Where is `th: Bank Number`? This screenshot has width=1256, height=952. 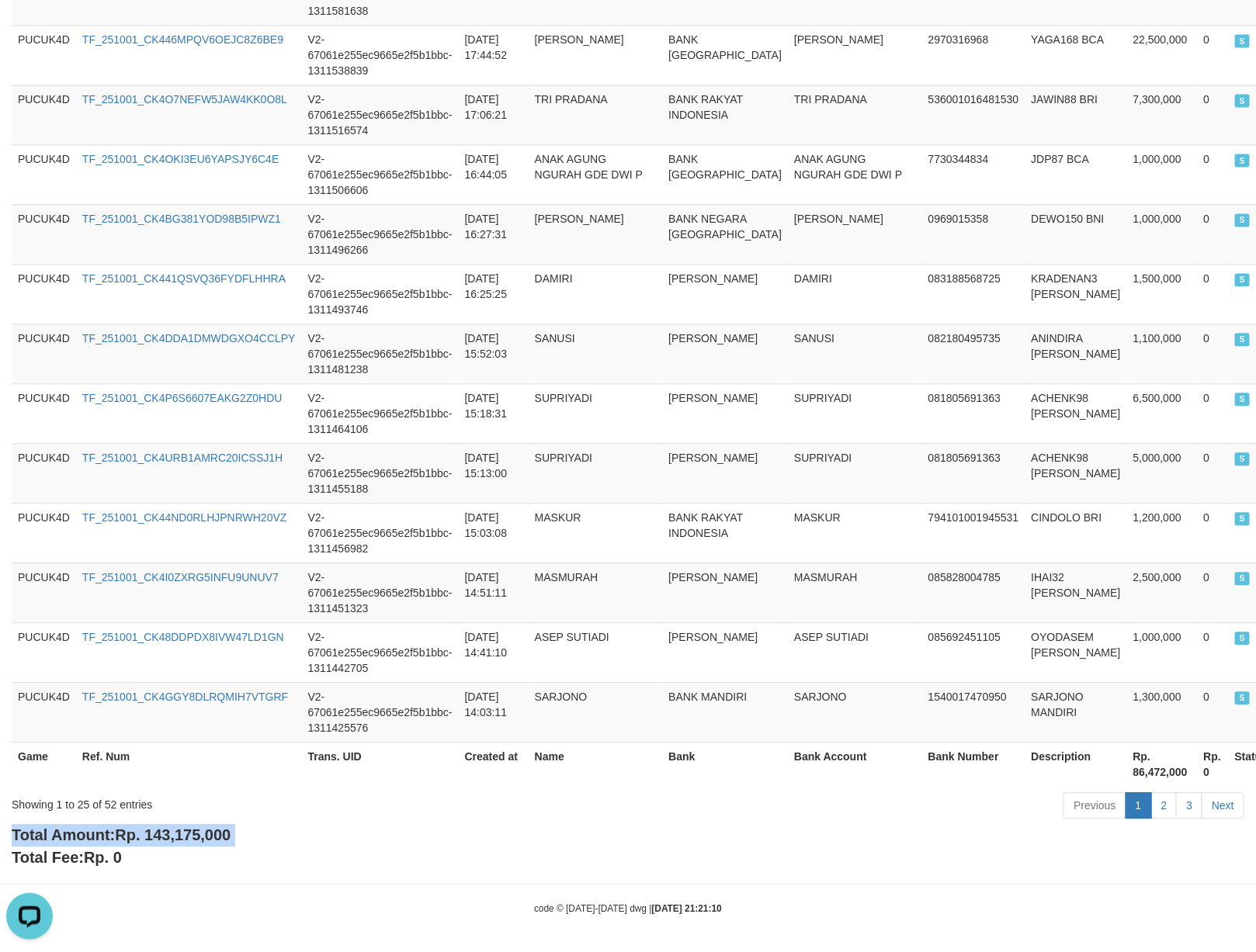
th: Bank Number is located at coordinates (974, 763).